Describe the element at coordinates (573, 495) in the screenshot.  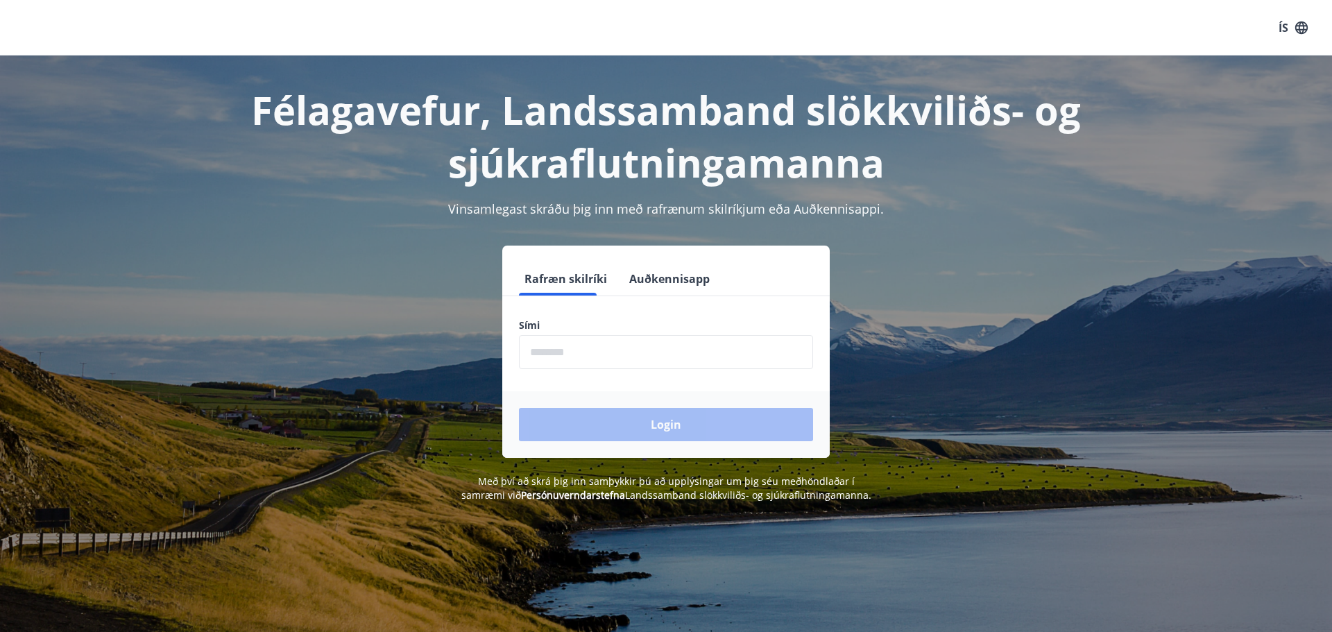
I see `a: Persónuverndarstefna` at that location.